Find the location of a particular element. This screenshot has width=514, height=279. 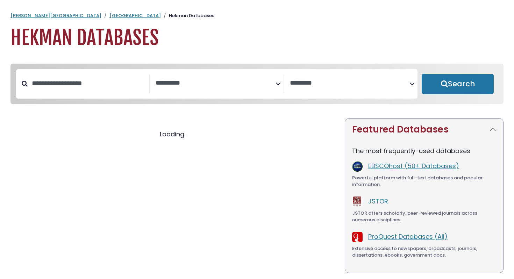

a: EBSCOhost (50+ Databases) is located at coordinates (414, 166).